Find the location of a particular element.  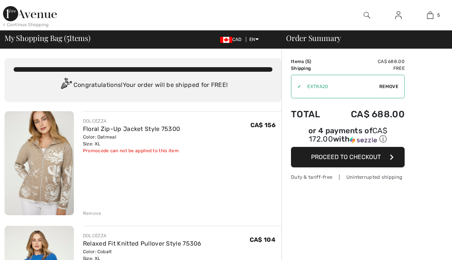

span: Remove is located at coordinates (389, 86).